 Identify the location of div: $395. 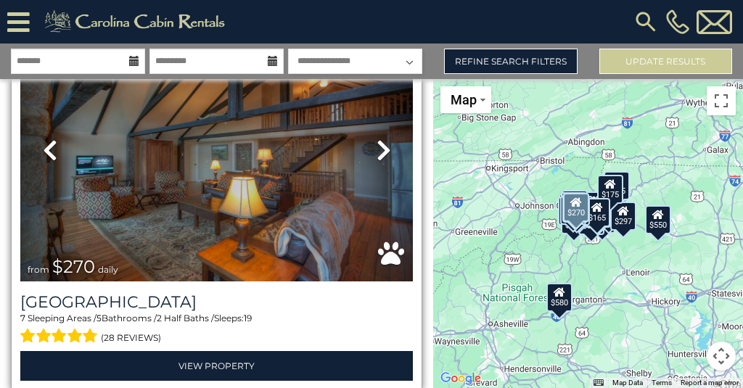
(575, 208).